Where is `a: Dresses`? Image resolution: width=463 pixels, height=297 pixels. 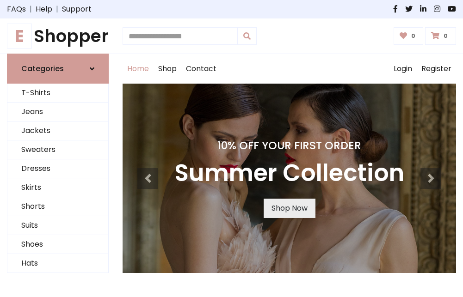
a: Dresses is located at coordinates (58, 169).